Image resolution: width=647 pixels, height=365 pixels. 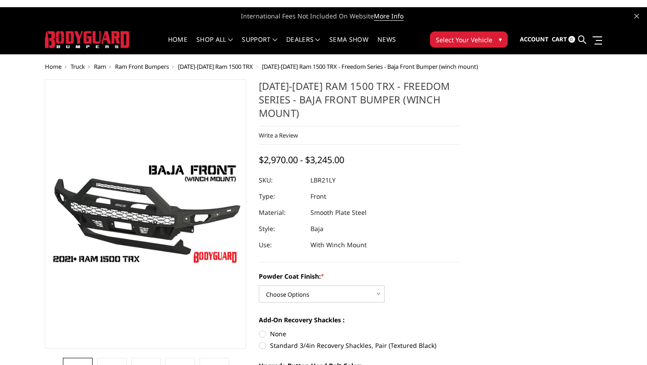 I want to click on dd: With Winch Mount, so click(x=338, y=245).